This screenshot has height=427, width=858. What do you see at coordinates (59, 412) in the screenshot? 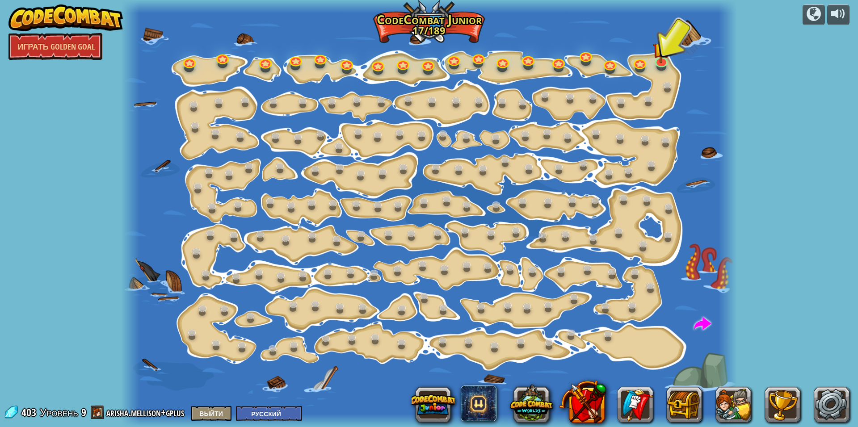
I see `span: Уровень` at bounding box center [59, 412].